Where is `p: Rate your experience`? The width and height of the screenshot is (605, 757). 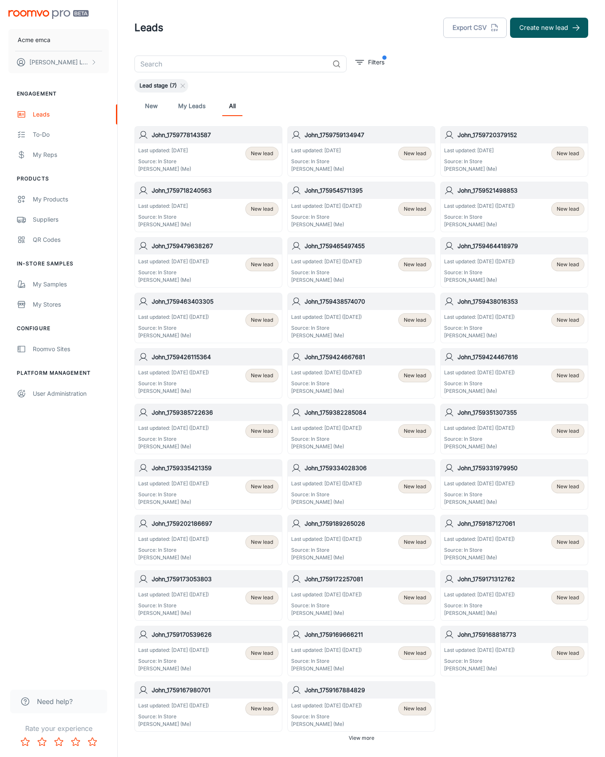
p: Rate your experience is located at coordinates (58, 728).